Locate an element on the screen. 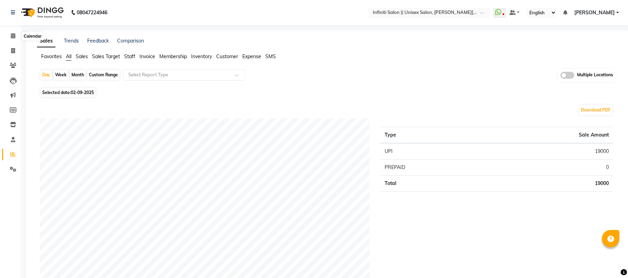 The height and width of the screenshot is (278, 628). span: Sales is located at coordinates (82, 56).